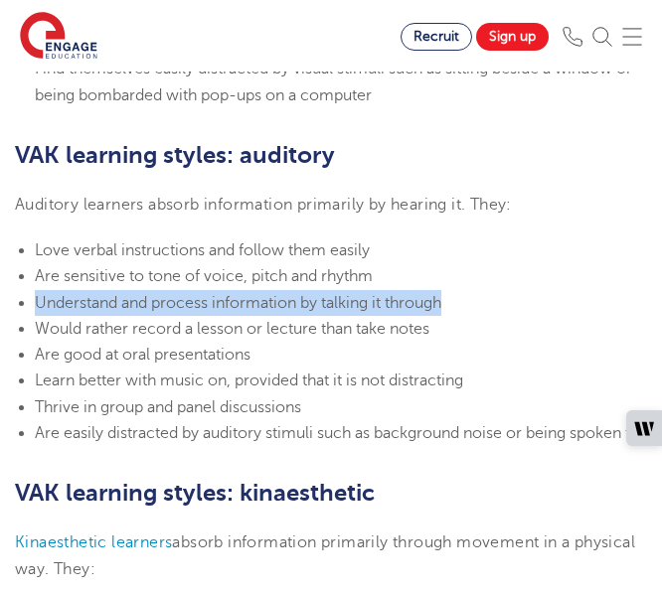 Image resolution: width=662 pixels, height=594 pixels. I want to click on span: Understand and process information by talking it through, so click(238, 303).